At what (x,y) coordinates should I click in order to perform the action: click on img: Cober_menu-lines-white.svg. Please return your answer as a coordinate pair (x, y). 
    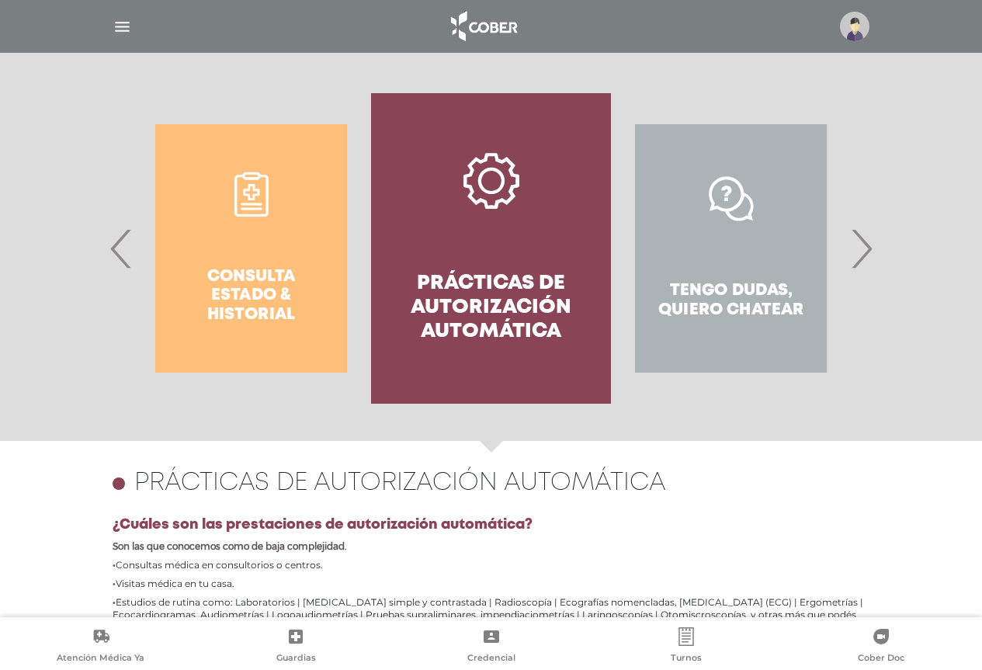
    Looking at the image, I should click on (122, 26).